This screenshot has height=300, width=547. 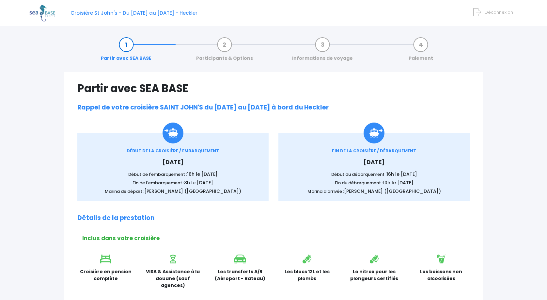 What do you see at coordinates (374, 133) in the screenshot?
I see `img: icon_debarquement.svg` at bounding box center [374, 133].